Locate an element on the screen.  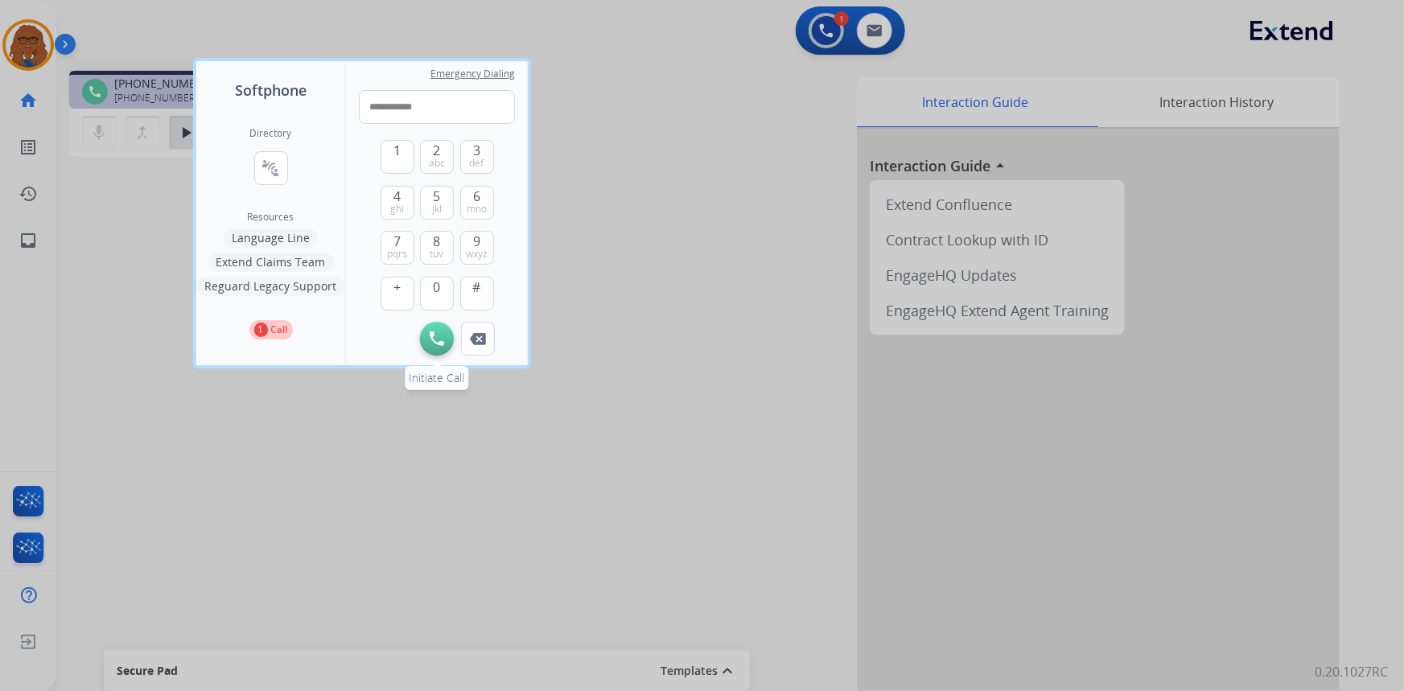
button: 1Call is located at coordinates (271, 330).